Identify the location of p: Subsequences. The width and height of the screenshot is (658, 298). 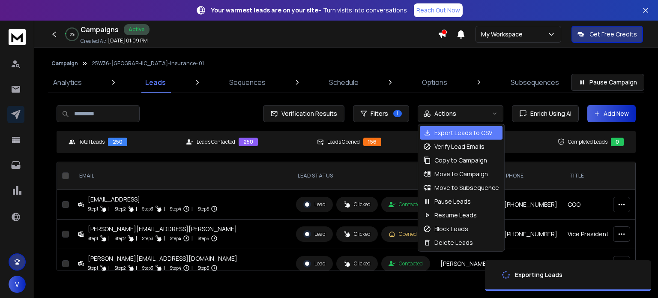
(535, 82).